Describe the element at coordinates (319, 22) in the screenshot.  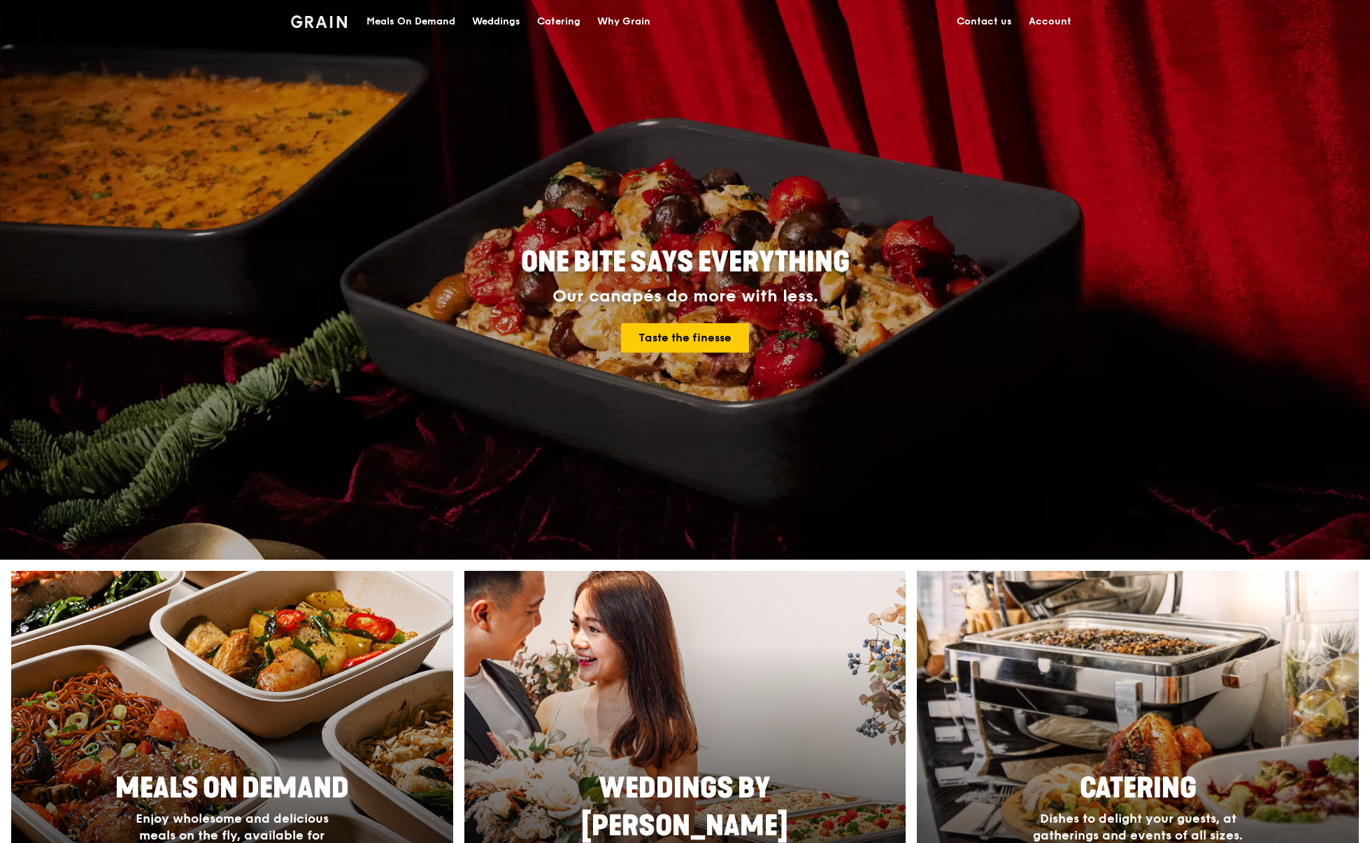
I see `img: Grain` at that location.